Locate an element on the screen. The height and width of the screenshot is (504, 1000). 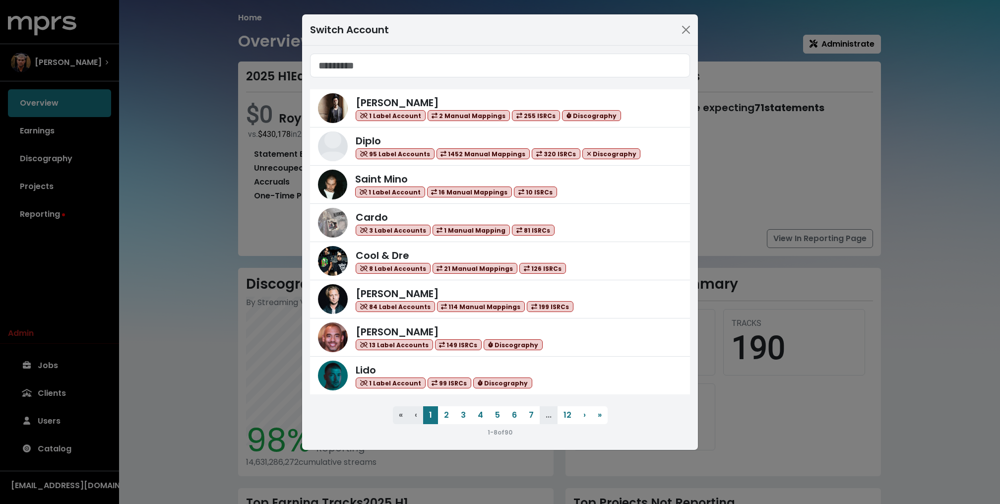
span: Lido is located at coordinates (365, 370).